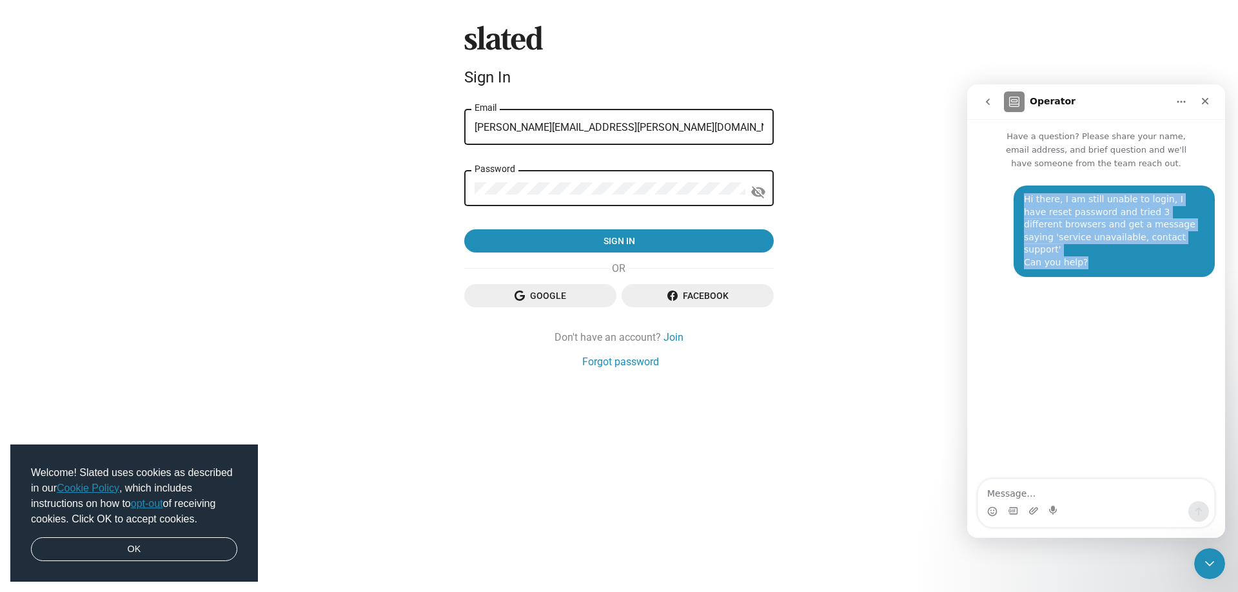 Image resolution: width=1238 pixels, height=592 pixels. What do you see at coordinates (620, 362) in the screenshot?
I see `a: Forgot password` at bounding box center [620, 362].